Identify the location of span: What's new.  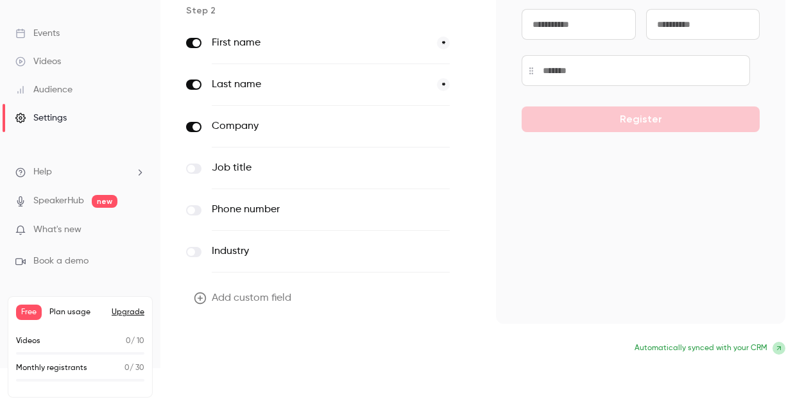
(57, 230).